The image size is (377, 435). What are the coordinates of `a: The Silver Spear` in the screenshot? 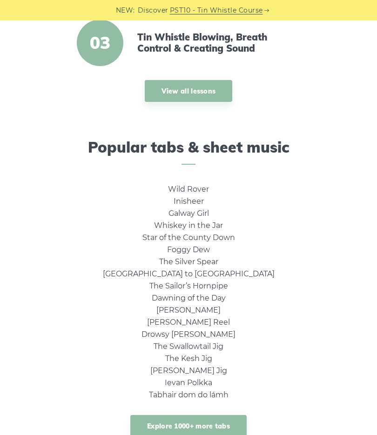 It's located at (189, 262).